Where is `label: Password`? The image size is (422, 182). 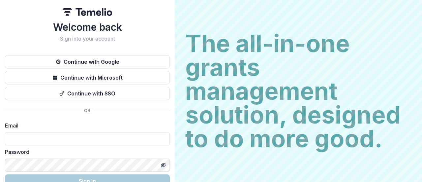
label: Password is located at coordinates (85, 152).